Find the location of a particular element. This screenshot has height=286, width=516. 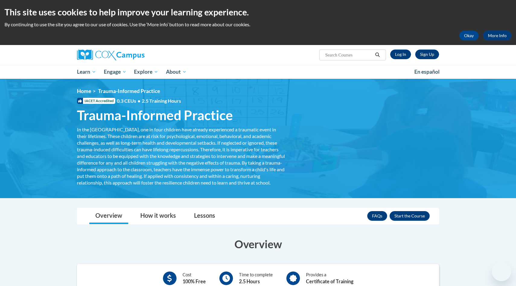

a: Register is located at coordinates (427, 54).